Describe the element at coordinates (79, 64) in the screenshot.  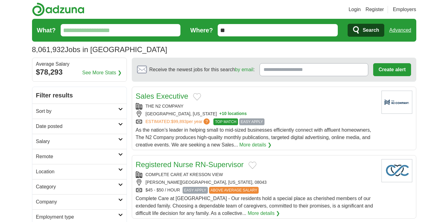
I see `div: Average Salary` at that location.